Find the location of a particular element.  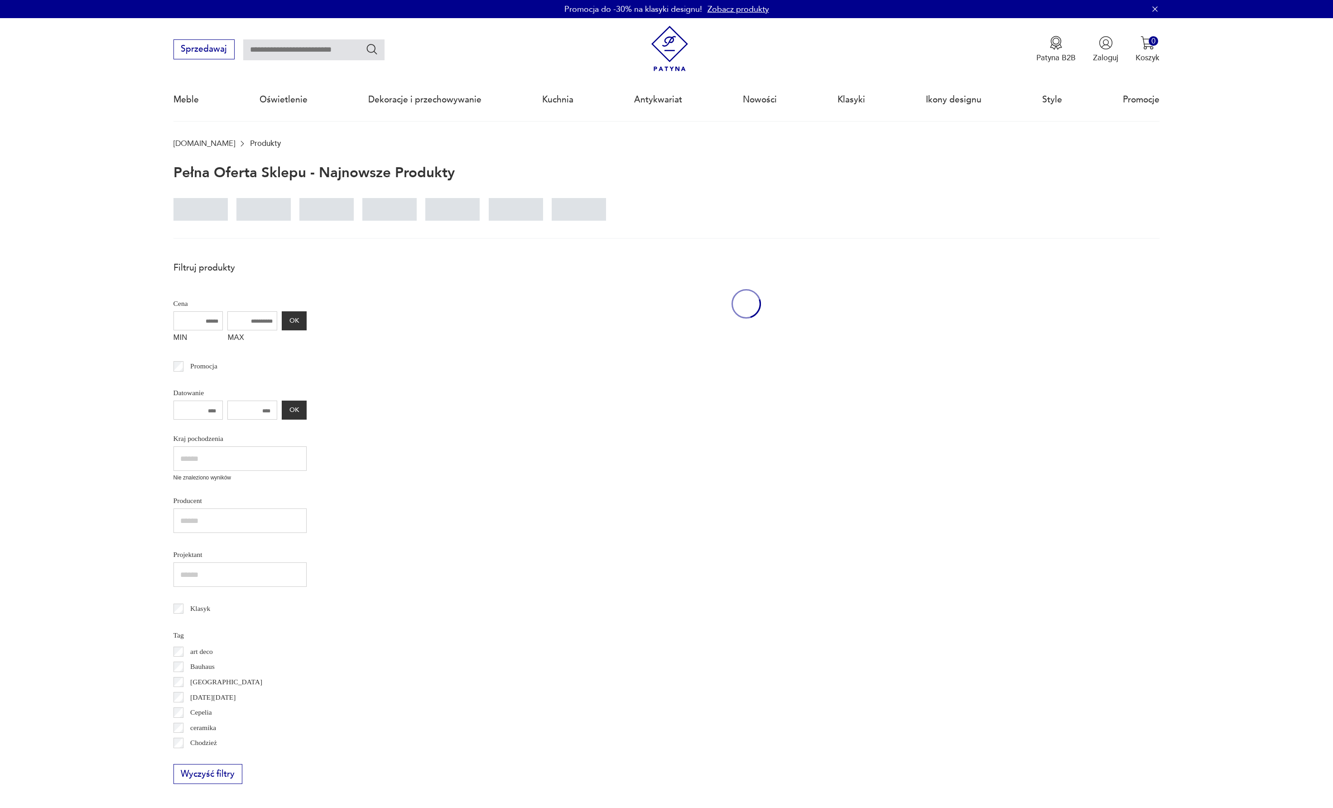

a: Meble is located at coordinates (186, 100).